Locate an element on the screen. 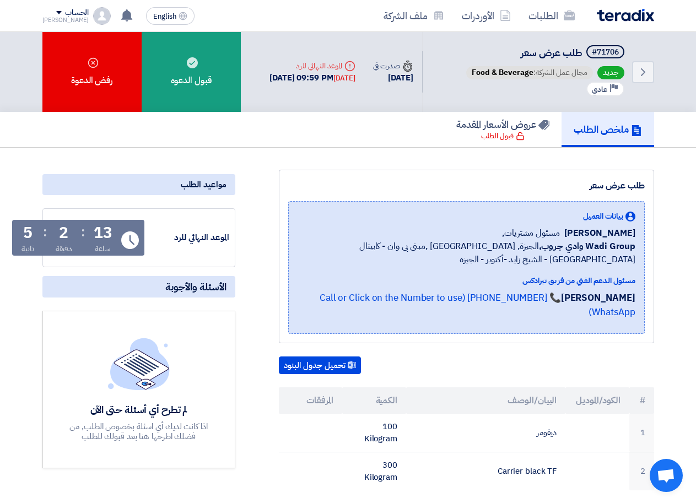 The width and height of the screenshot is (696, 503). span: جديد is located at coordinates (610, 73).